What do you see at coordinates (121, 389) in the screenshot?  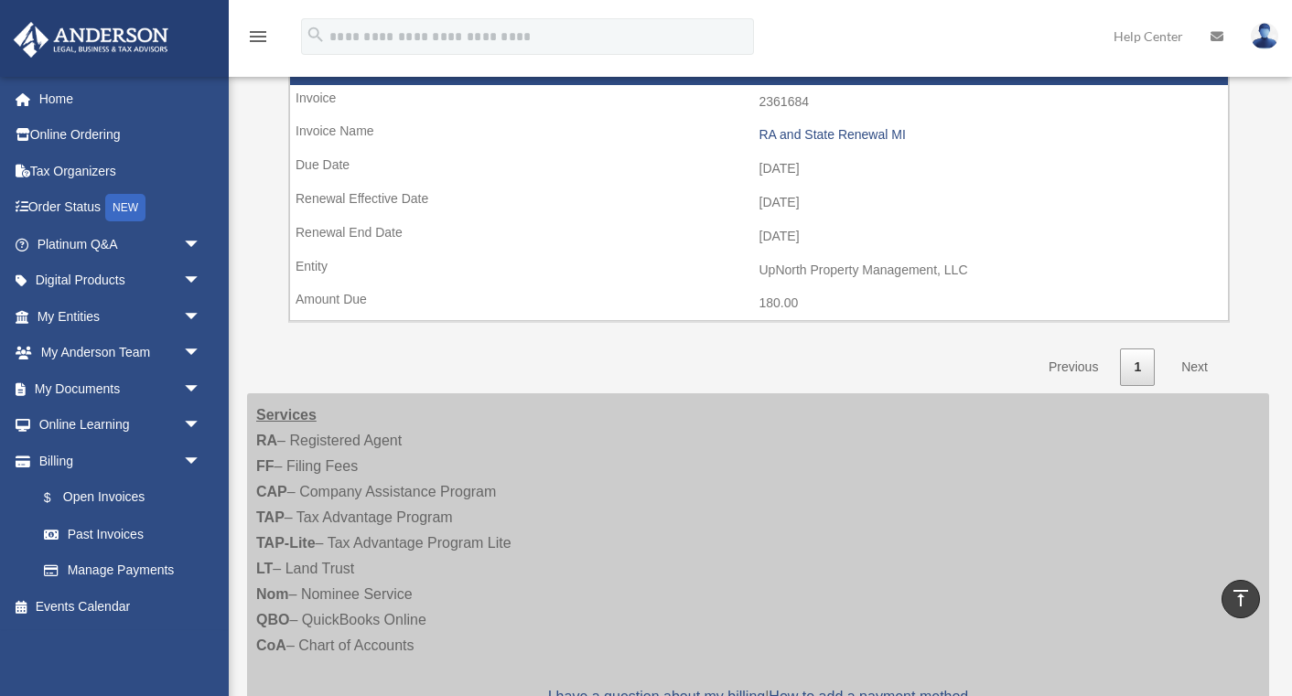 I see `a: My Documentsarrow_drop_down` at bounding box center [121, 389].